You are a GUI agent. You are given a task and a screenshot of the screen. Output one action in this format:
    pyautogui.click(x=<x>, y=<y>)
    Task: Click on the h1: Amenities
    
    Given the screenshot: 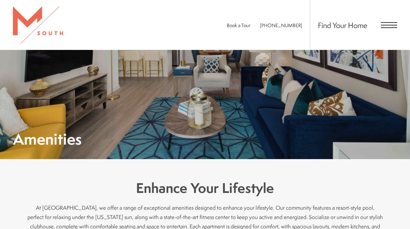 What is the action you would take?
    pyautogui.click(x=47, y=139)
    